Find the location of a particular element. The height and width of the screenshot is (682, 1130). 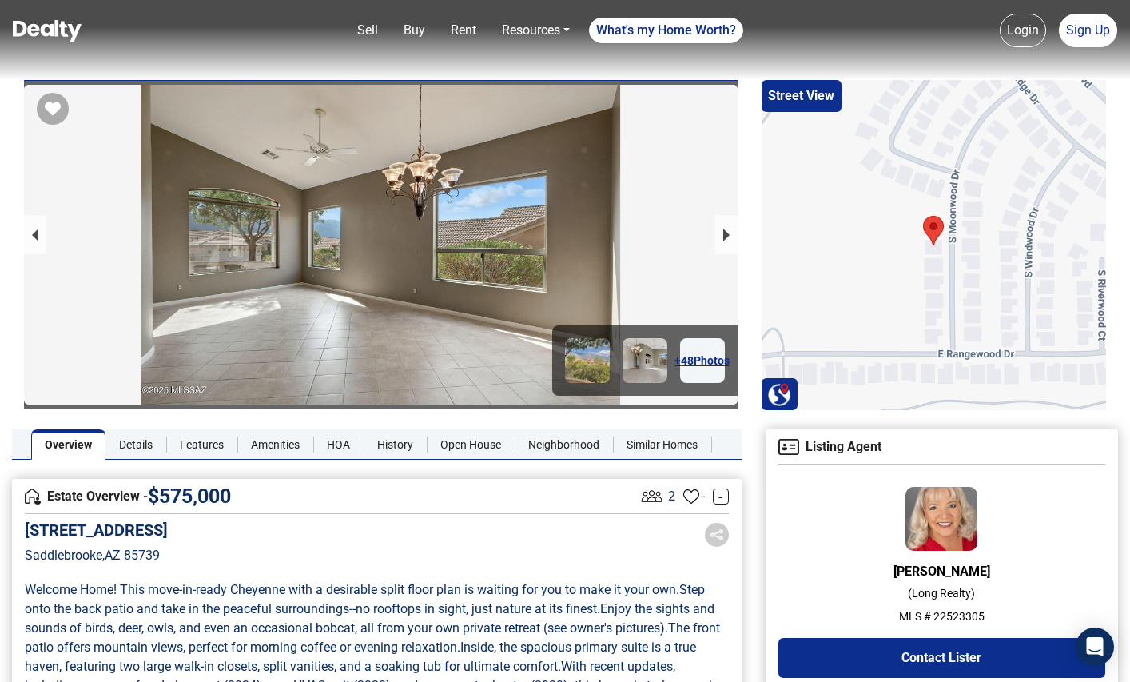

a: Amenities is located at coordinates (275, 444).